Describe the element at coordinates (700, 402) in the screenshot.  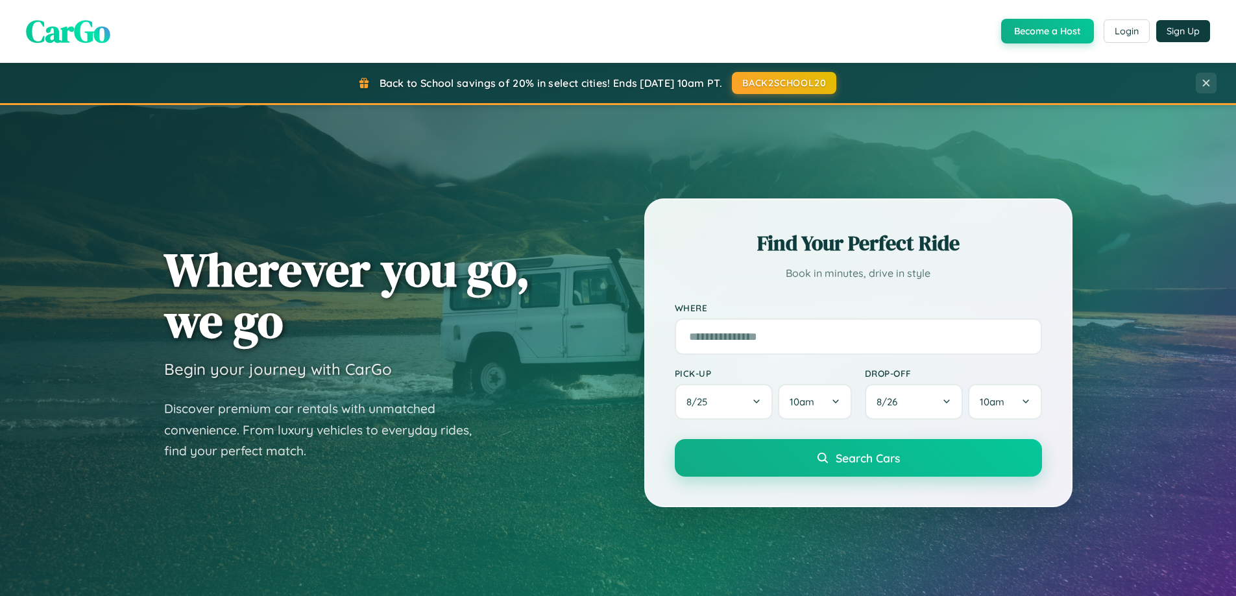
I see `span: 8 / 25` at that location.